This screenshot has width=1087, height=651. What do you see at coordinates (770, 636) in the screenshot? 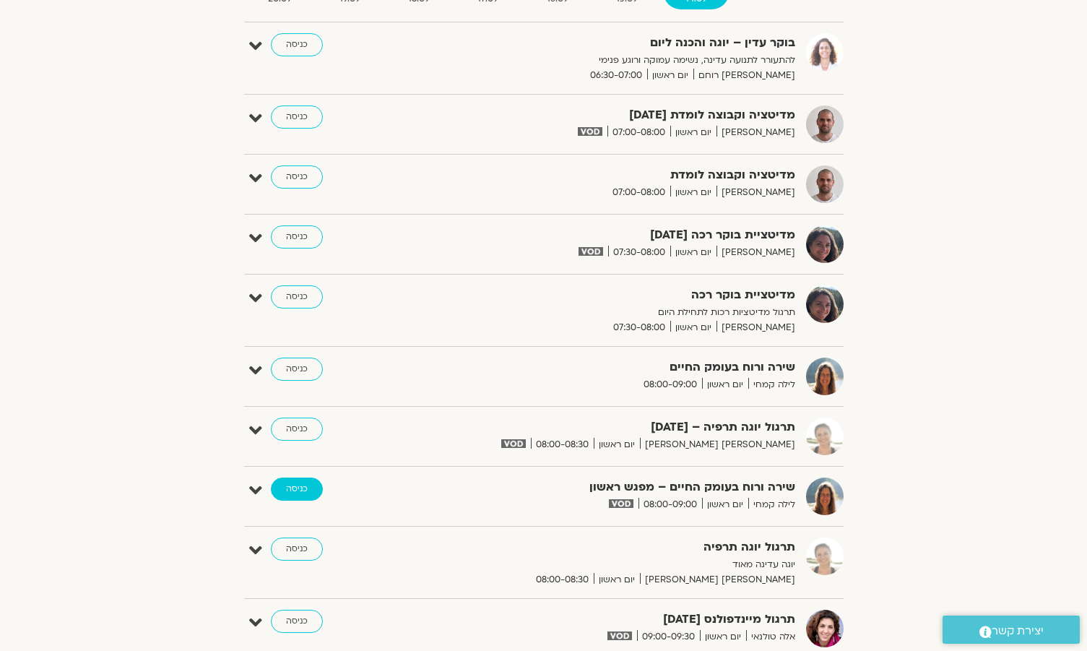
I see `span: אלה טולנאי` at bounding box center [770, 636].